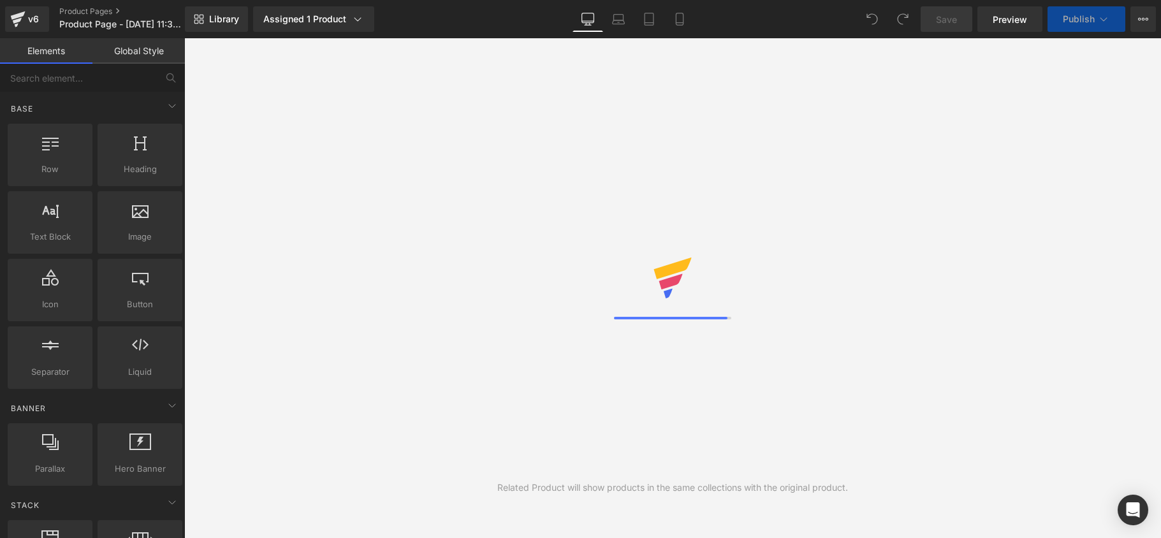 The image size is (1161, 538). What do you see at coordinates (27, 19) in the screenshot?
I see `a: v6` at bounding box center [27, 19].